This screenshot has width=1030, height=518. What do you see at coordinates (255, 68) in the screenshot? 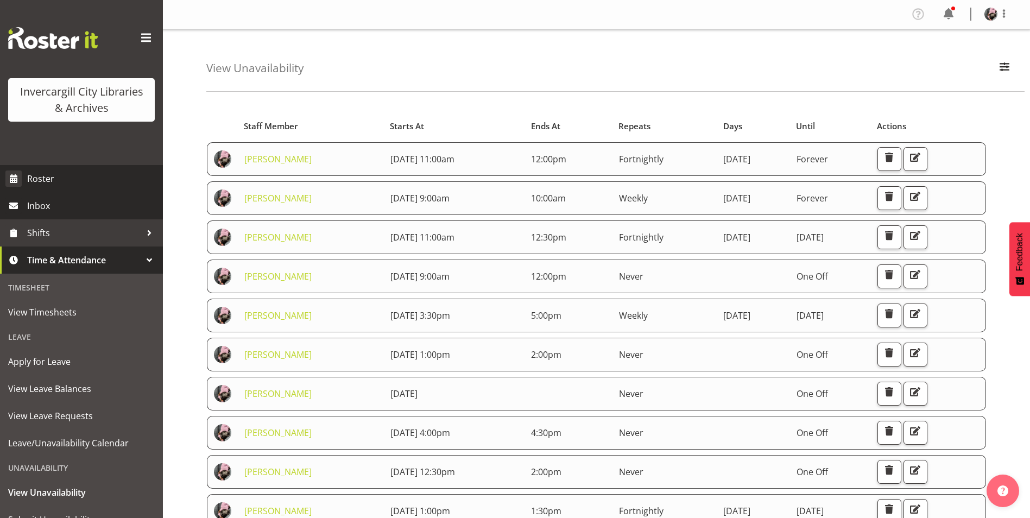
I see `h4: View Unavailability` at bounding box center [255, 68].